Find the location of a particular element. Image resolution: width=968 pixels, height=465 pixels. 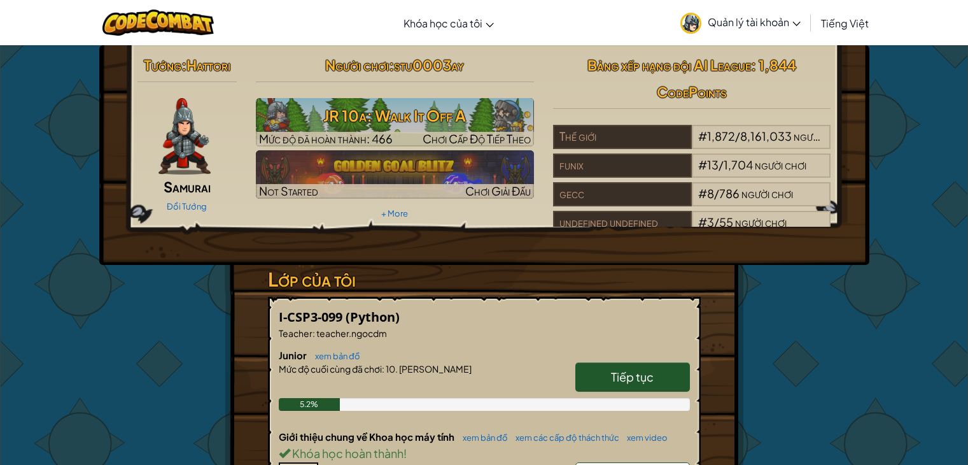

span: Tiếp tục is located at coordinates (632, 376).